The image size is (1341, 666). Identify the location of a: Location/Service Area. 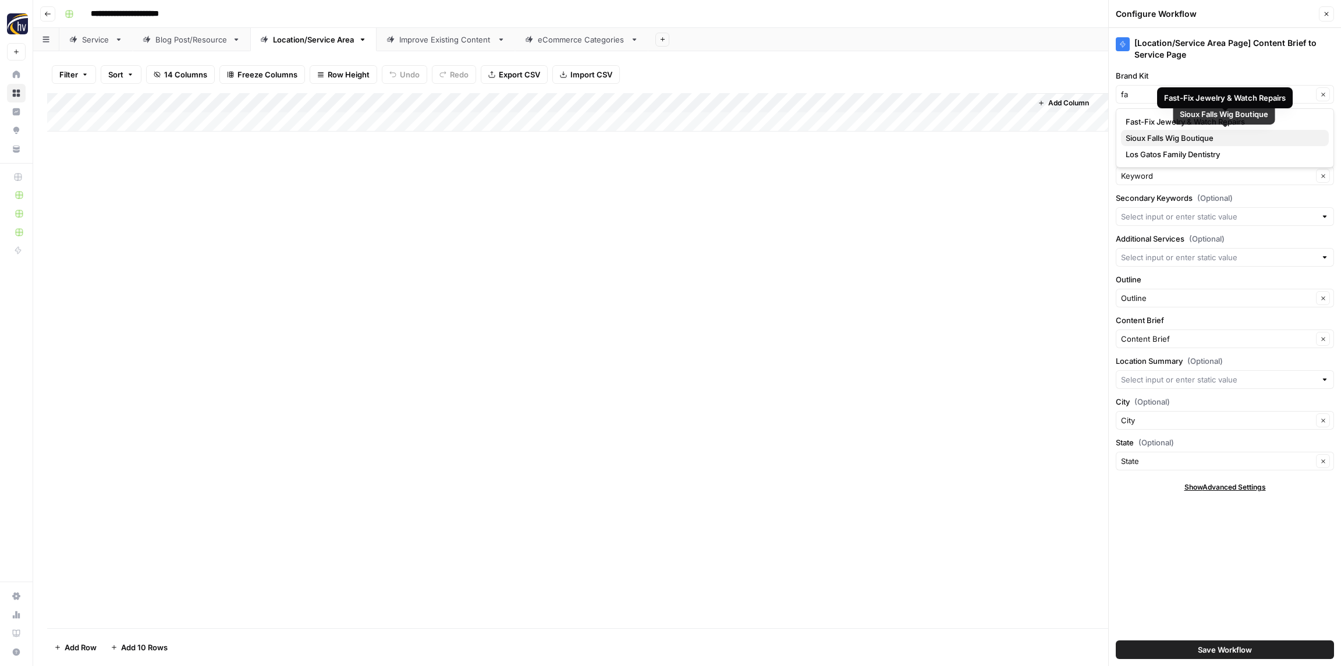
(313, 40).